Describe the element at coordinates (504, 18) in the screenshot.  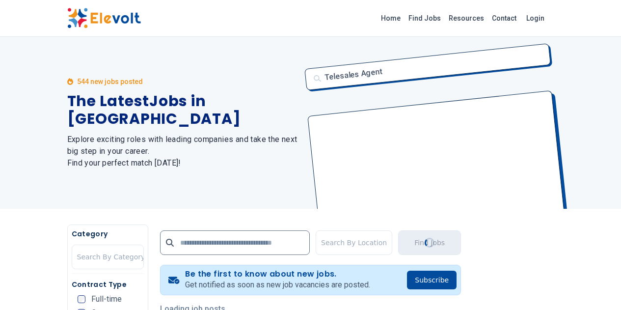
I see `a: Contact` at that location.